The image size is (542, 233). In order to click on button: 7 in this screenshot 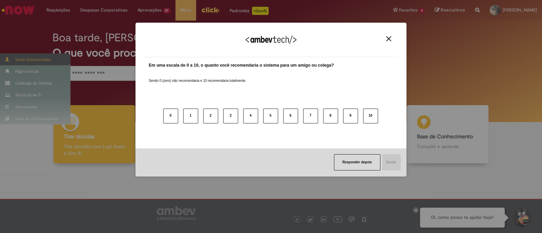, I will do `click(311, 116)`.